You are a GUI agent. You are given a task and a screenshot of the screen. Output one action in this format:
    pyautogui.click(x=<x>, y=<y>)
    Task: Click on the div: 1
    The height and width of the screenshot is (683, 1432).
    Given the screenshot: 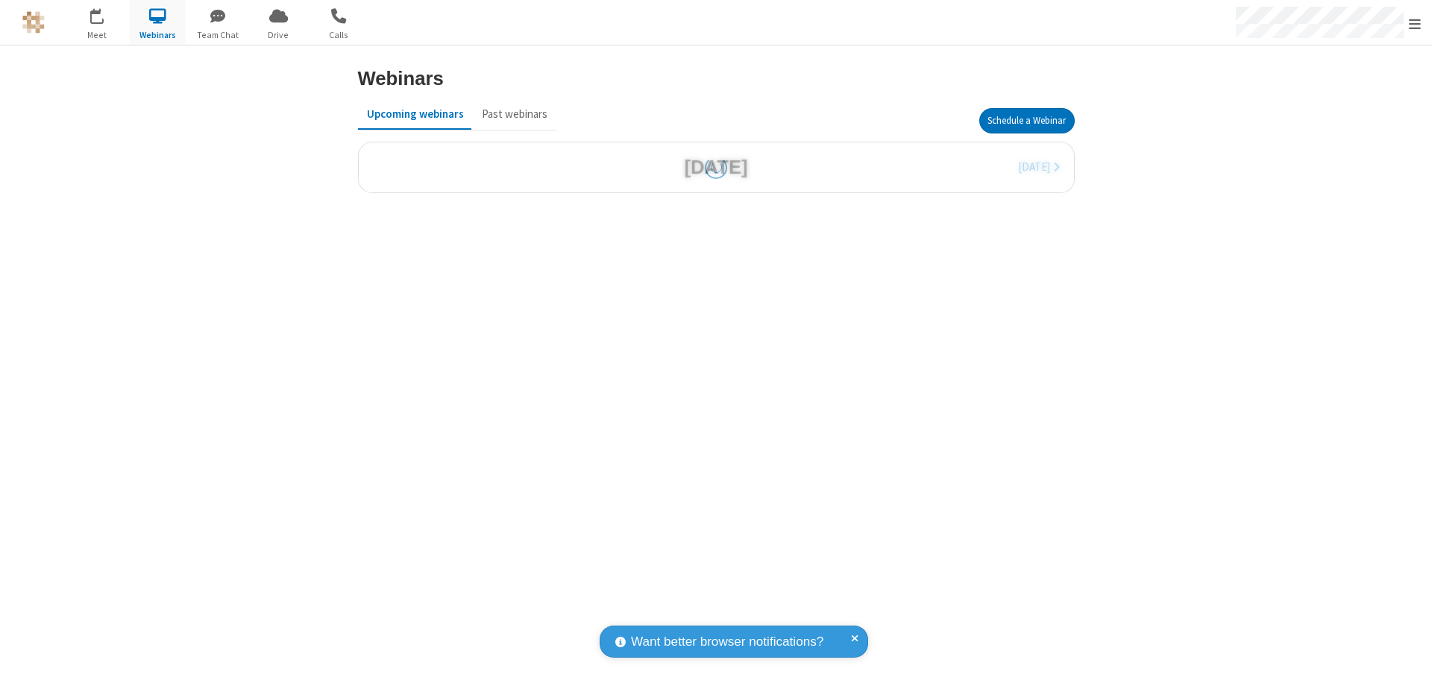 What is the action you would take?
    pyautogui.click(x=105, y=13)
    